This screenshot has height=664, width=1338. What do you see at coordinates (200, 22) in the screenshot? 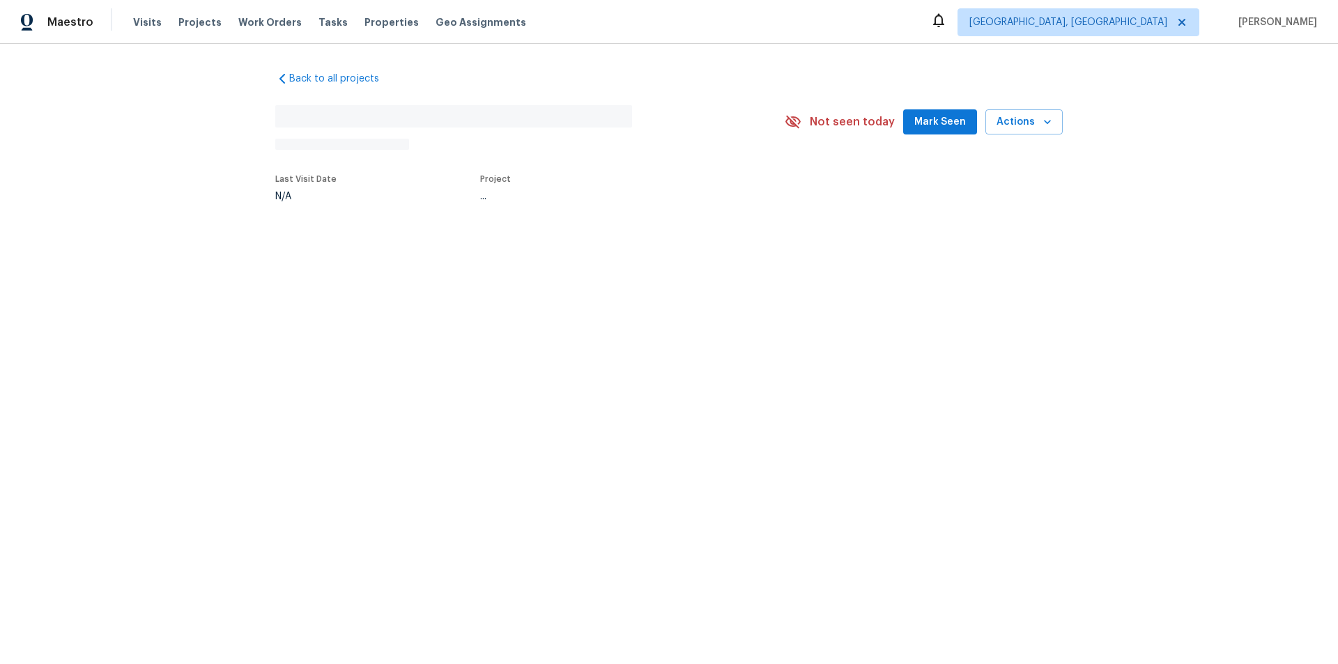
I see `span: Projects` at bounding box center [200, 22].